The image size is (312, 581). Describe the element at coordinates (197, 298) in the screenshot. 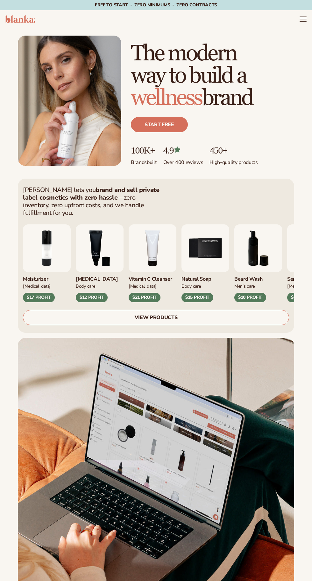

I see `div: $15 PROFIT` at that location.